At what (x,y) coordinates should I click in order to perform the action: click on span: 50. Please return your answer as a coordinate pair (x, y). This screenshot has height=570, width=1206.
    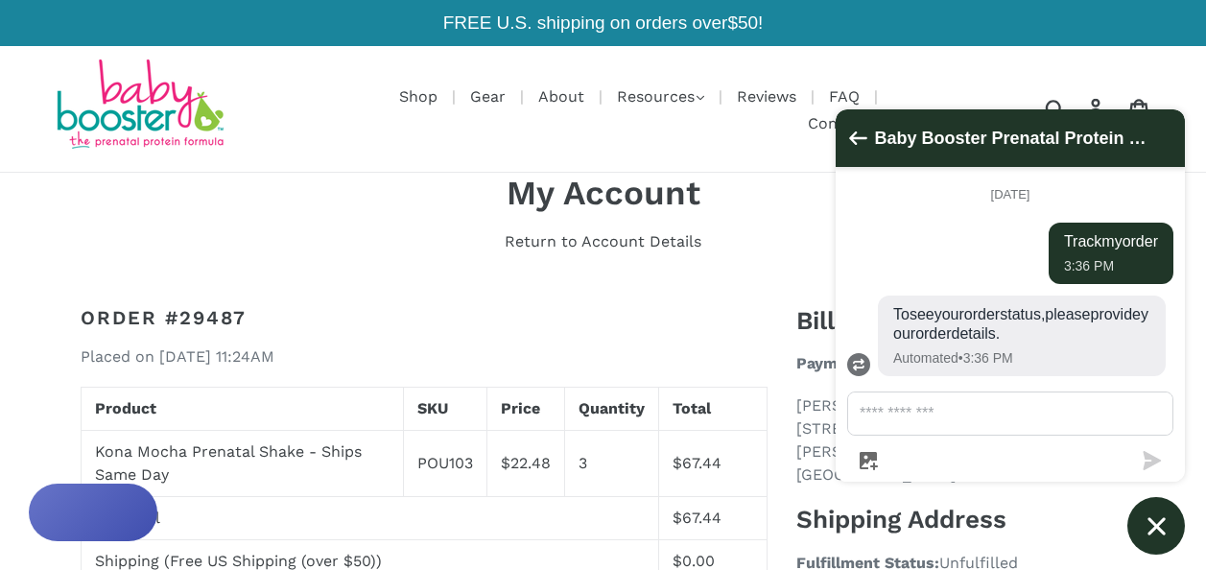
    Looking at the image, I should click on (748, 22).